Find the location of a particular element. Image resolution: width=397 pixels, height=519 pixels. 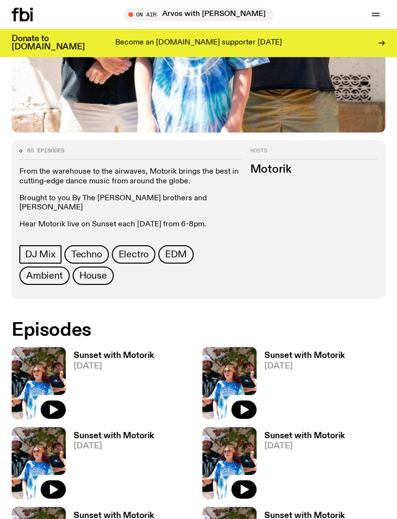

a: Ambient is located at coordinates (45, 276).